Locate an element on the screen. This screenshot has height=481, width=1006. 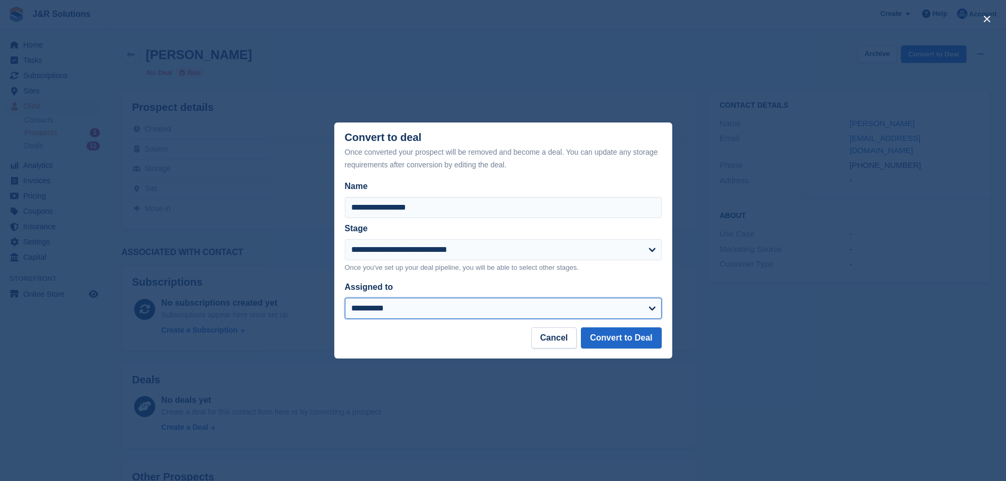
div: Once converted your prospect will be removed and become a deal. You can update any storage requir... is located at coordinates (503, 158).